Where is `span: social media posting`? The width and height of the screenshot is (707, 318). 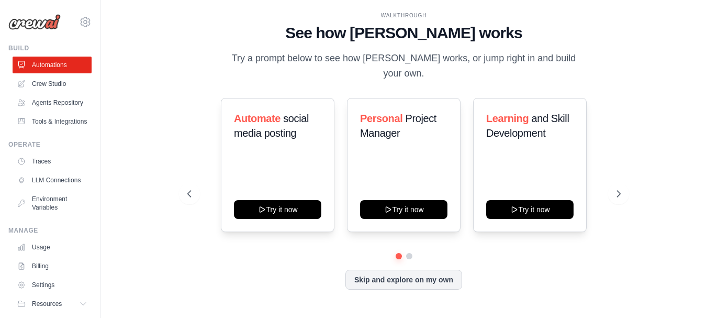
span: social media posting is located at coordinates (271, 126).